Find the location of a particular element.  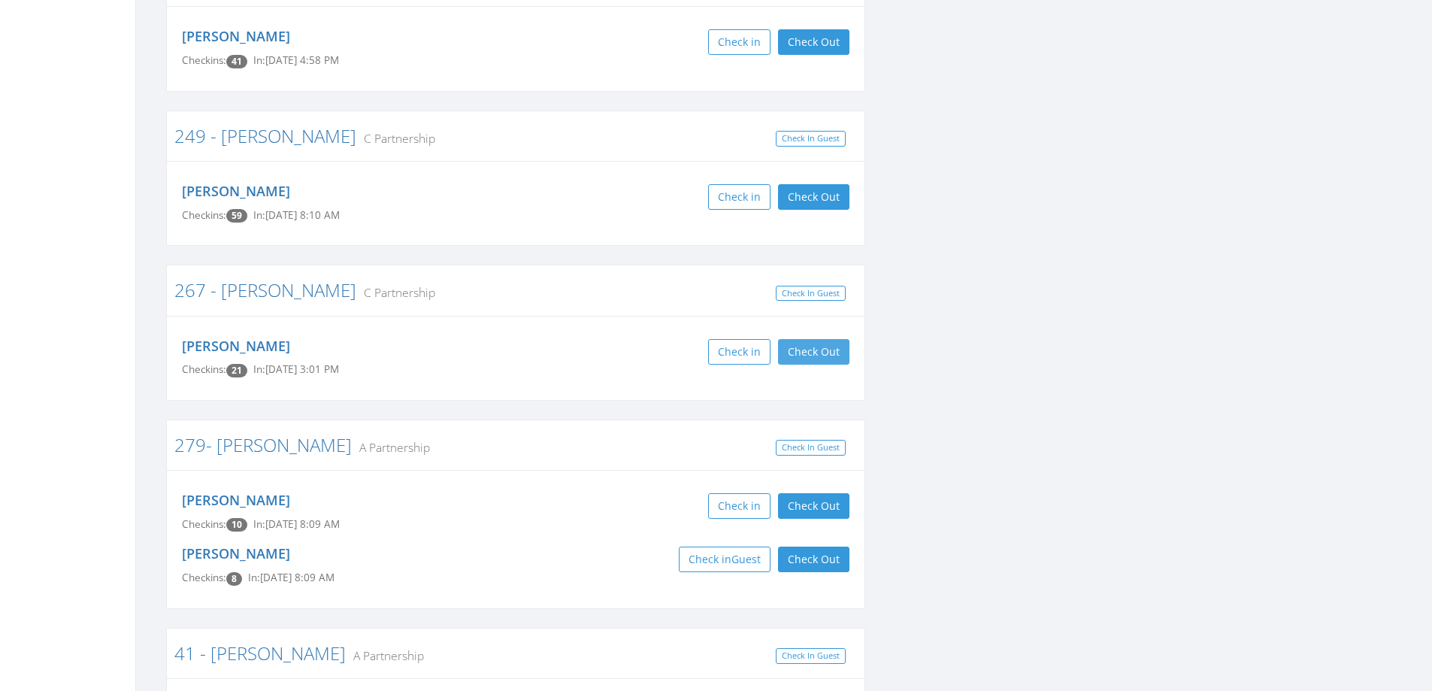

button: Check inGuest is located at coordinates (725, 559).